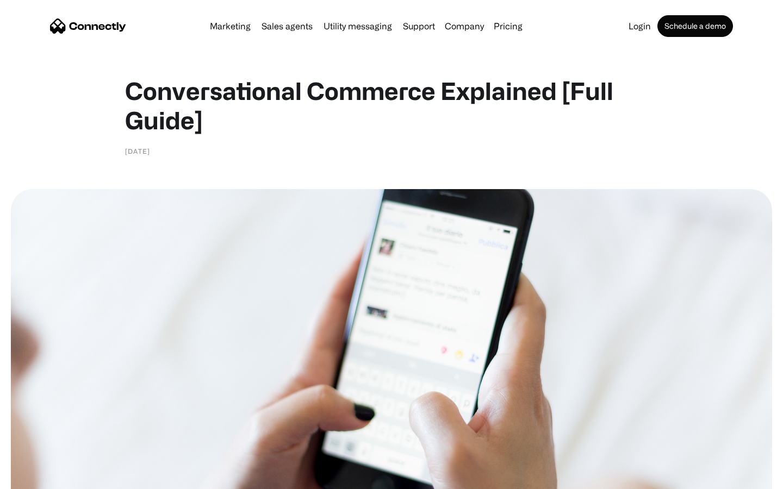 Image resolution: width=783 pixels, height=489 pixels. What do you see at coordinates (38, 478) in the screenshot?
I see `aside: Language selected: English` at bounding box center [38, 478].